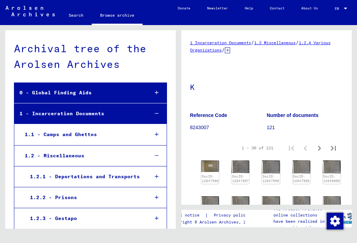  What do you see at coordinates (292, 148) in the screenshot?
I see `button: First page` at bounding box center [292, 148].